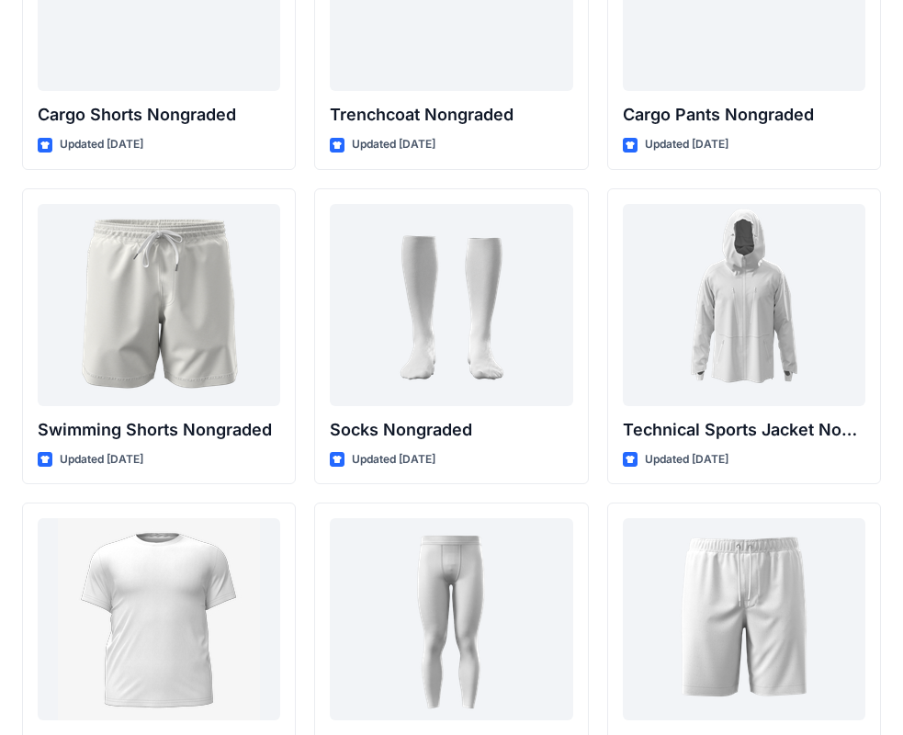 The height and width of the screenshot is (735, 903). Describe the element at coordinates (744, 430) in the screenshot. I see `p: Technical Sports Jacket Nongraded` at that location.